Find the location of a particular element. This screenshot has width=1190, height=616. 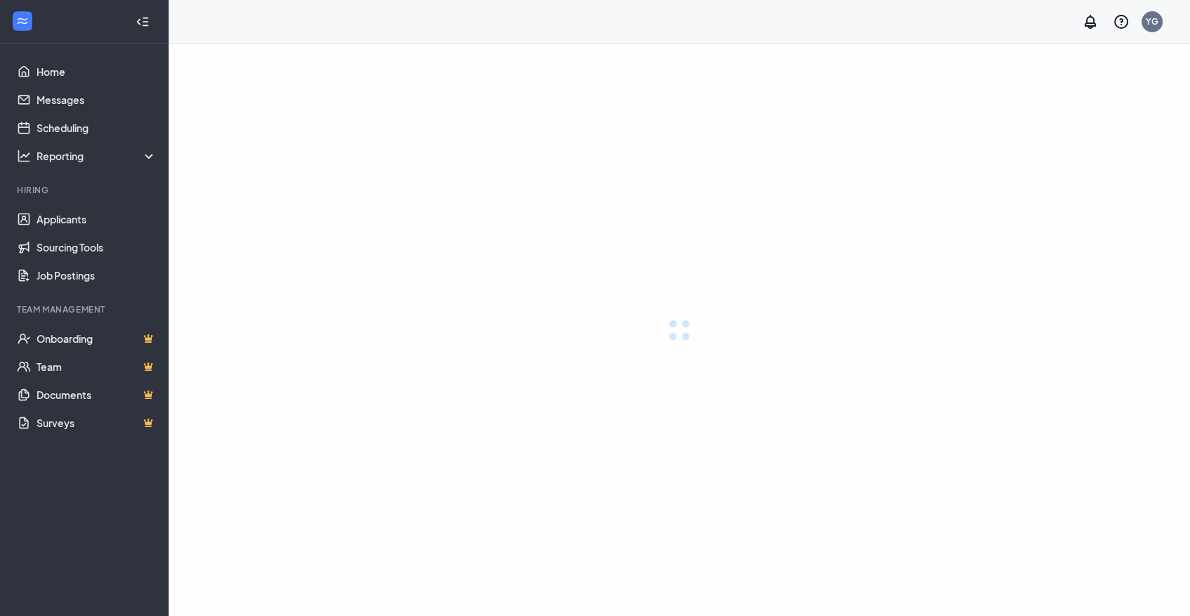

svg: QuestionInfo is located at coordinates (1121, 22).